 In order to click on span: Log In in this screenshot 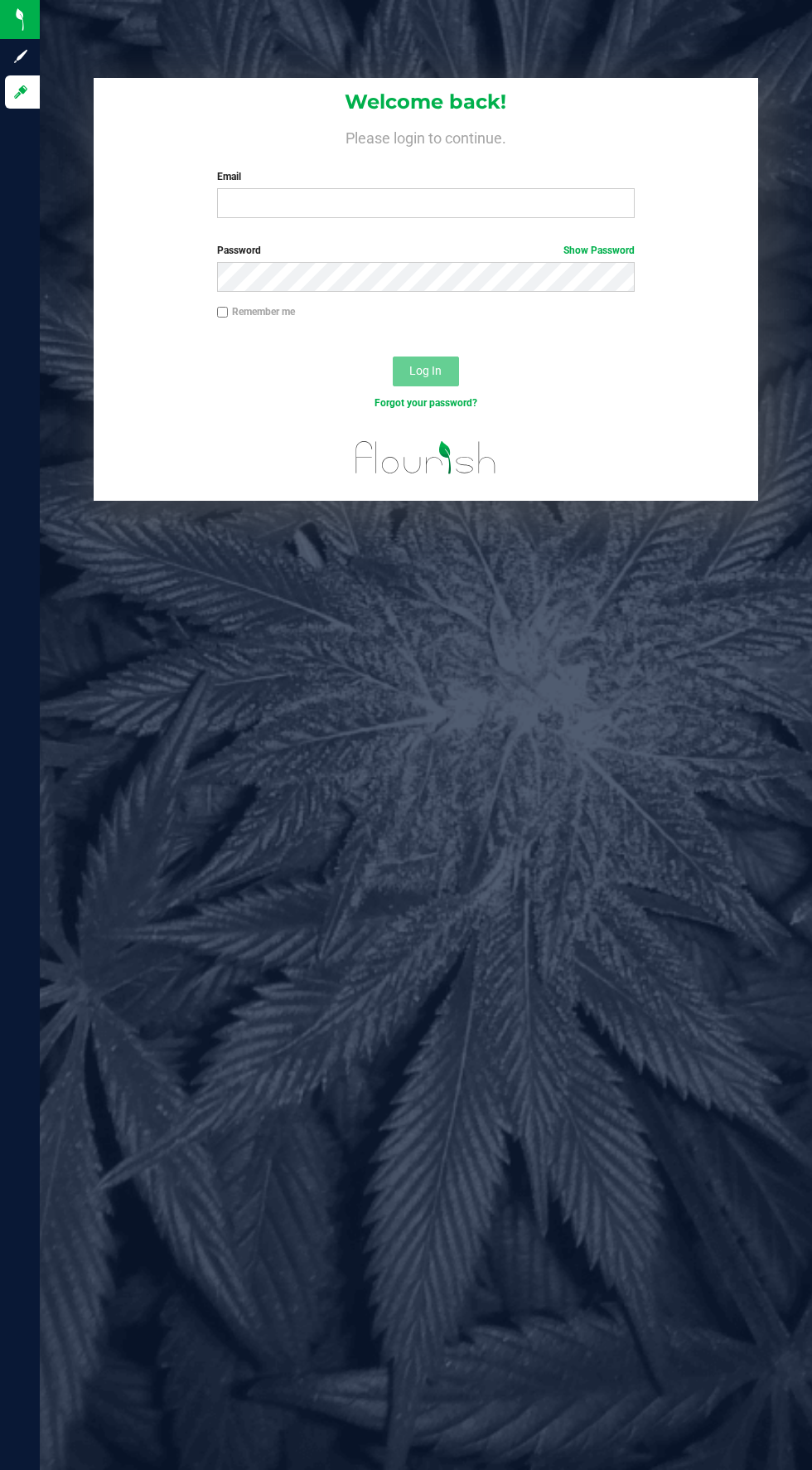, I will do `click(425, 370)`.